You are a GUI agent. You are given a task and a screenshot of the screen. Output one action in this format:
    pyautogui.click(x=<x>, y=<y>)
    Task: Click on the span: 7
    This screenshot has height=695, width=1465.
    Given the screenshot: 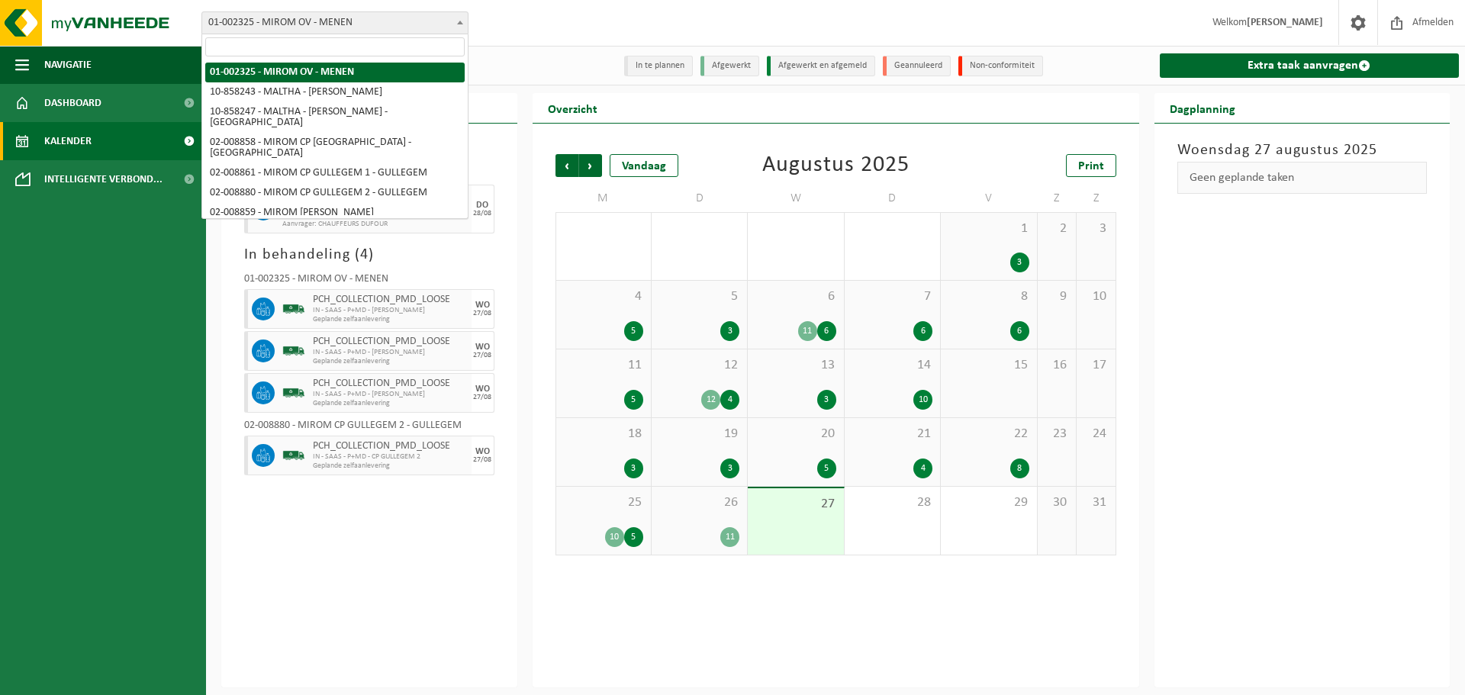 What is the action you would take?
    pyautogui.click(x=892, y=297)
    